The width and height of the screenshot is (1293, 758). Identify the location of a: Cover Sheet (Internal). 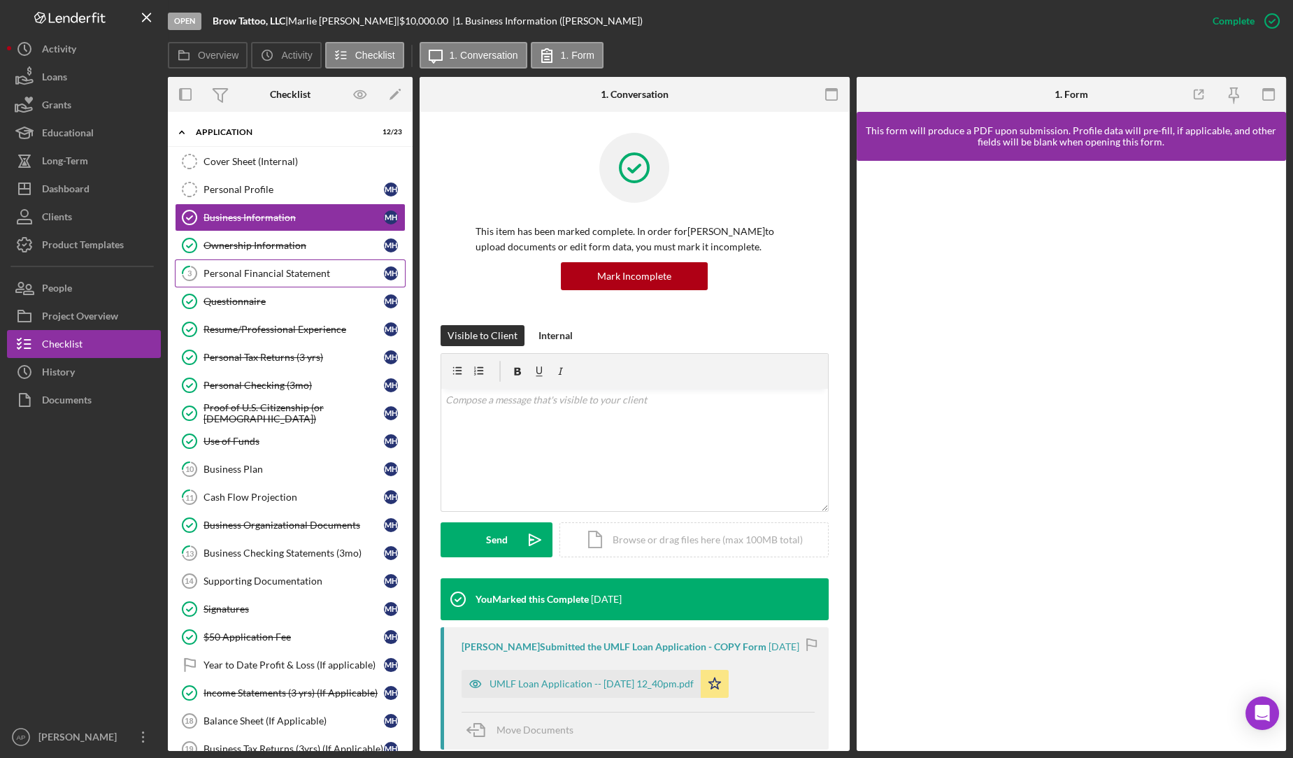
(290, 162).